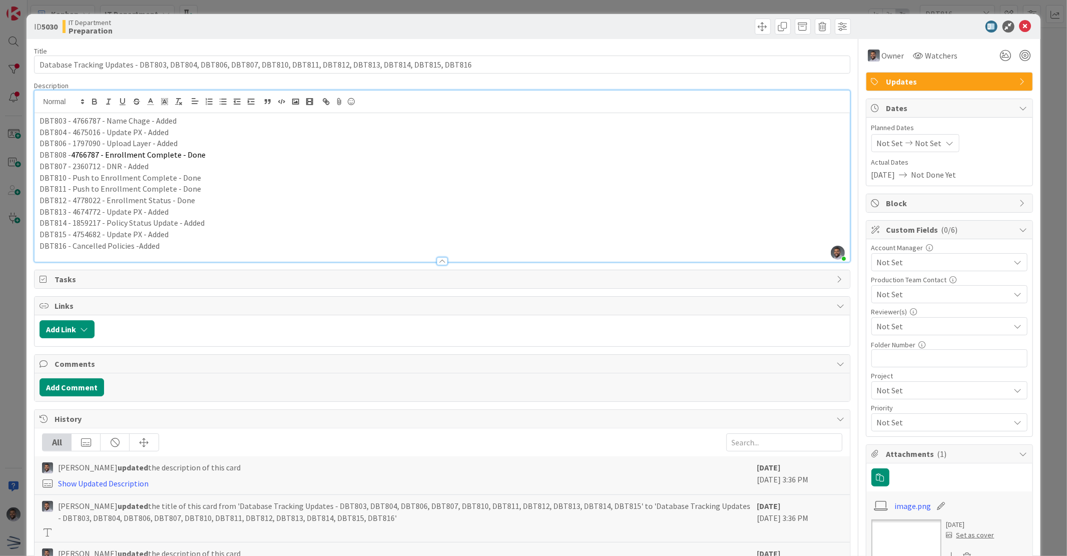 This screenshot has height=556, width=1067. I want to click on div: Reviewer(s), so click(950, 312).